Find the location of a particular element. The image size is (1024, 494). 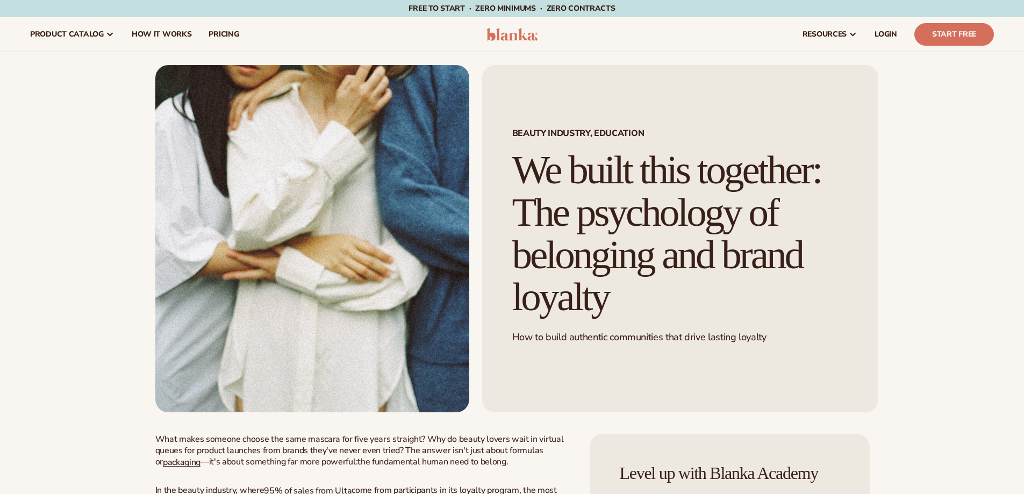

span: product catalog is located at coordinates (67, 34).